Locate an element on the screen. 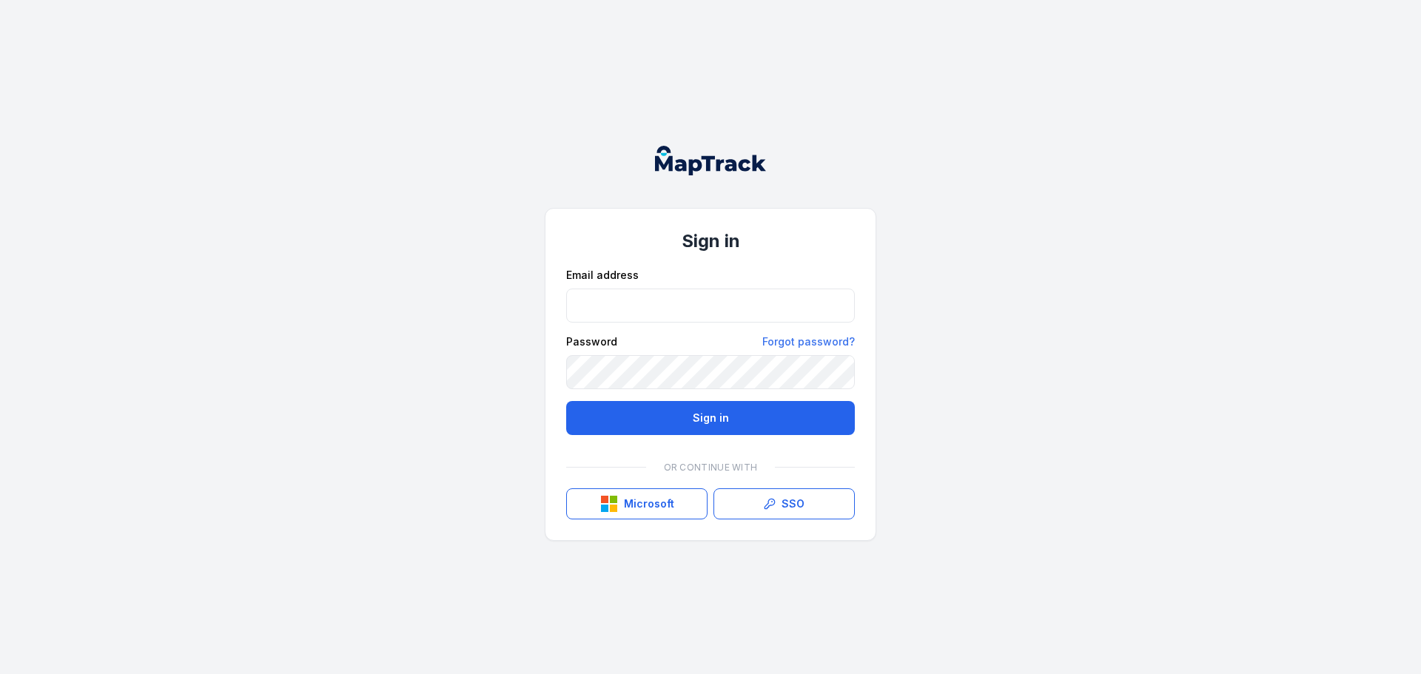 The image size is (1421, 674). button: Sign in is located at coordinates (711, 418).